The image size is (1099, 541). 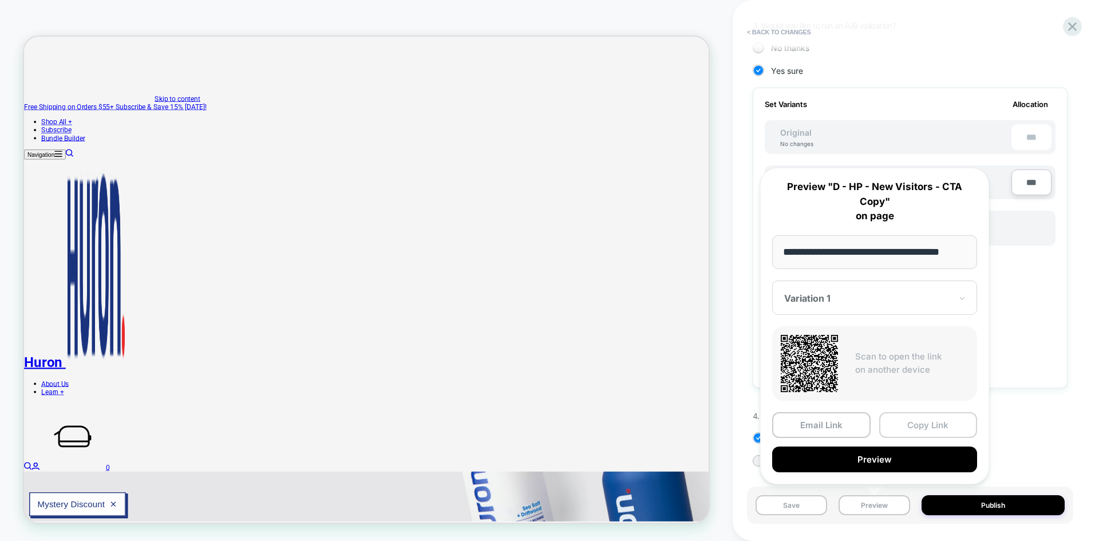 What do you see at coordinates (993, 505) in the screenshot?
I see `button: Publish` at bounding box center [993, 505].